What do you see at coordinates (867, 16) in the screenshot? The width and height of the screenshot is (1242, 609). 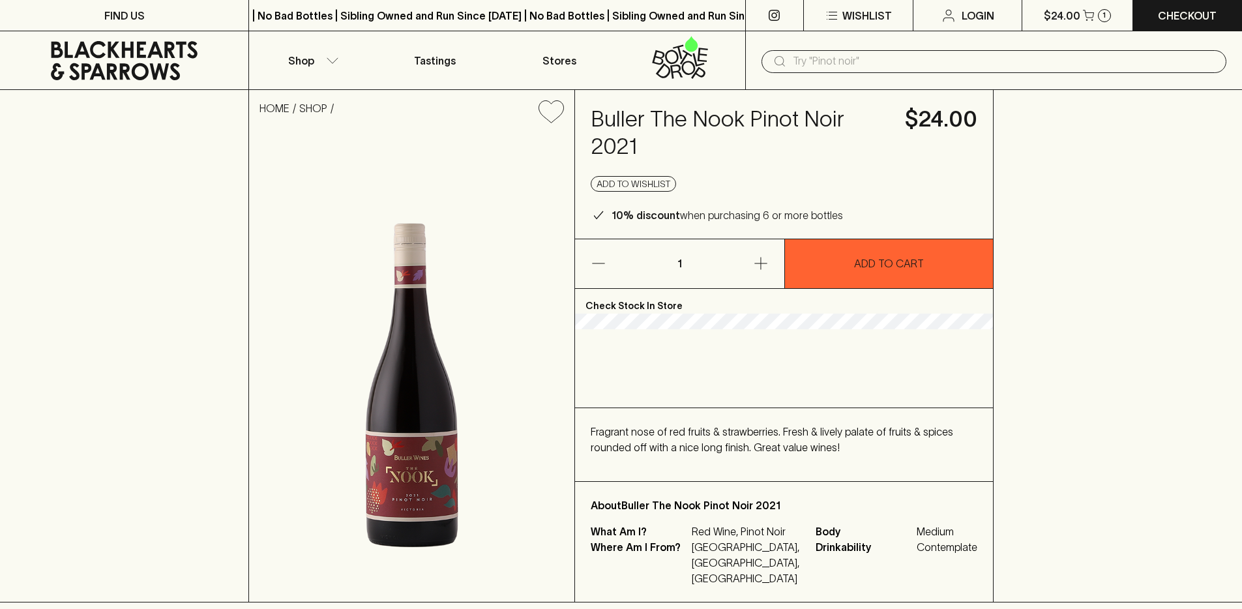 I see `p: Wishlist` at bounding box center [867, 16].